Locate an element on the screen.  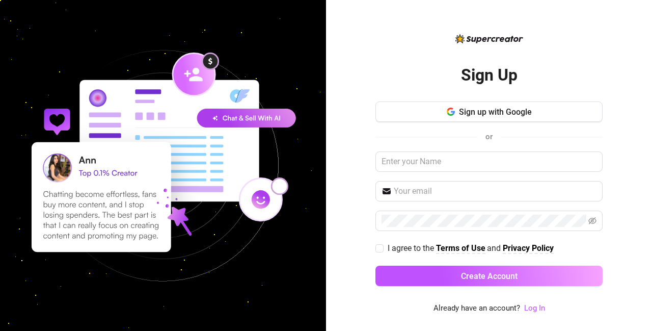
h2: Sign Up is located at coordinates (489, 75).